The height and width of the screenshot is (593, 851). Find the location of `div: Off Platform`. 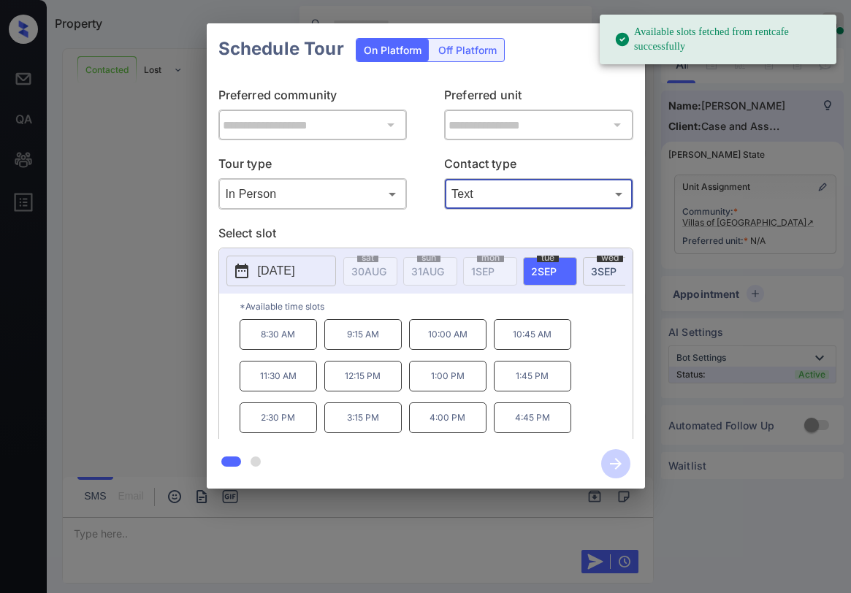

div: Off Platform is located at coordinates (468, 50).